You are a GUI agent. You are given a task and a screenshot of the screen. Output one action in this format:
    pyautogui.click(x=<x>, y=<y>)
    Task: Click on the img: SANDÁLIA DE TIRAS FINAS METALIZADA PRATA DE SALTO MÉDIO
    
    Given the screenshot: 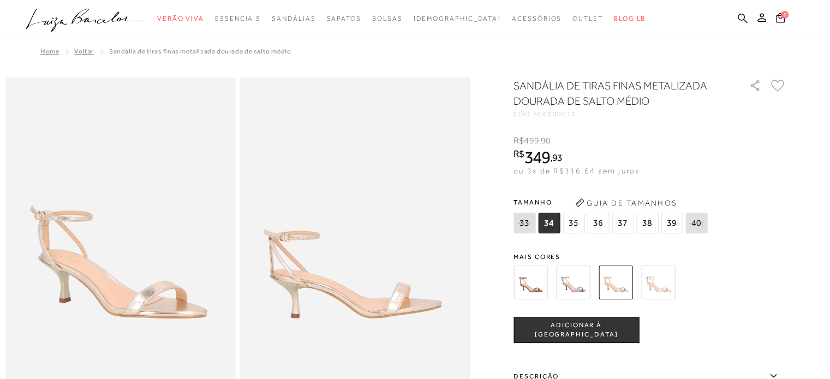 What is the action you would take?
    pyautogui.click(x=658, y=283)
    